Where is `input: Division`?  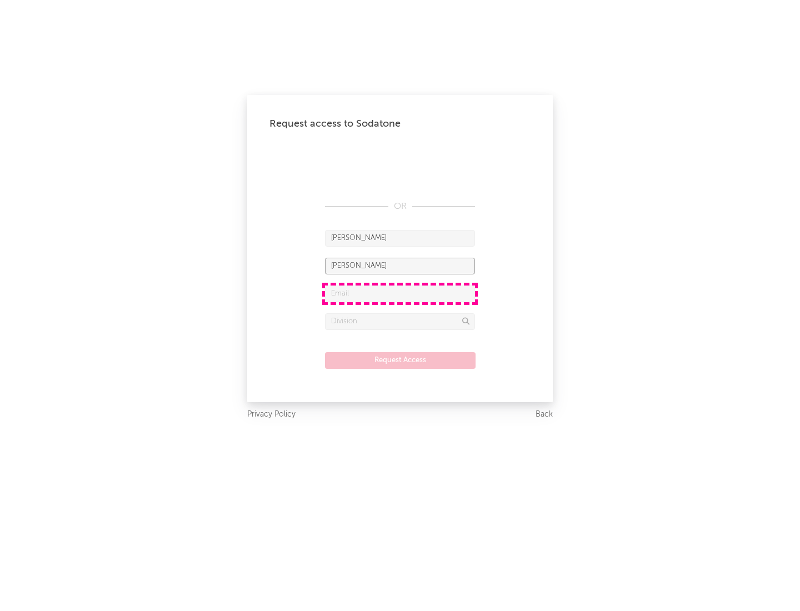
input: Division is located at coordinates (400, 322).